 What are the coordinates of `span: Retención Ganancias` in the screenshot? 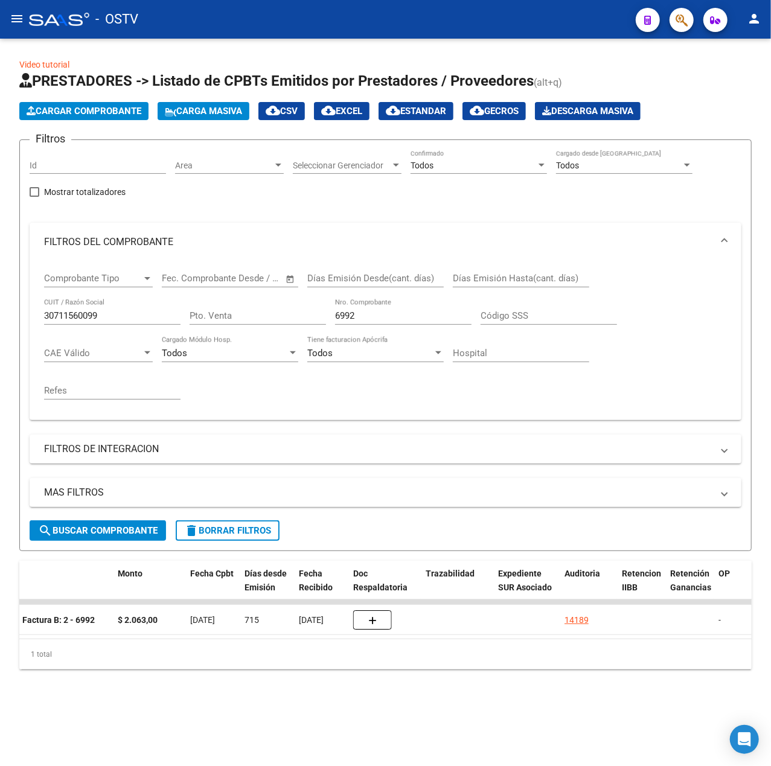 It's located at (691, 580).